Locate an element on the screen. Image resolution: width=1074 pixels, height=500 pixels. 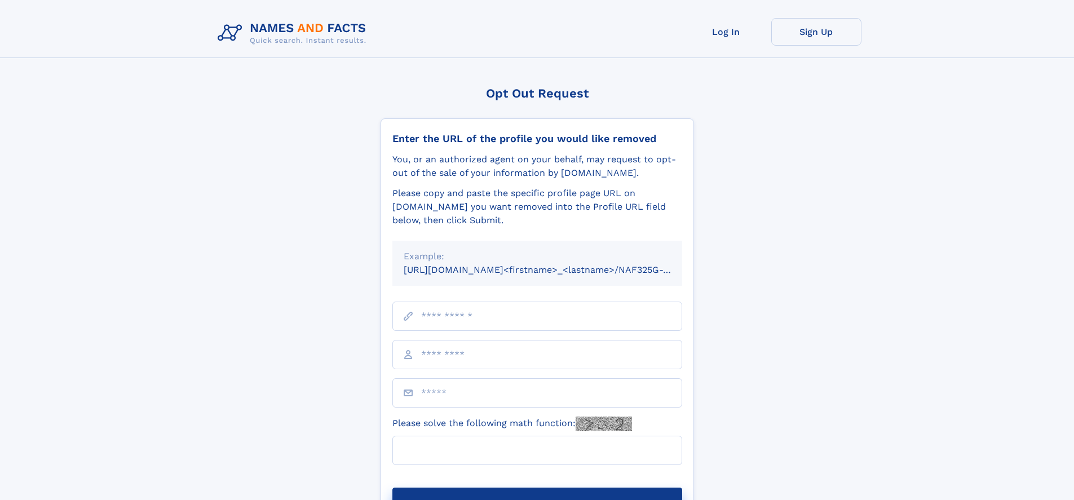
a: Sign Up is located at coordinates (816, 32).